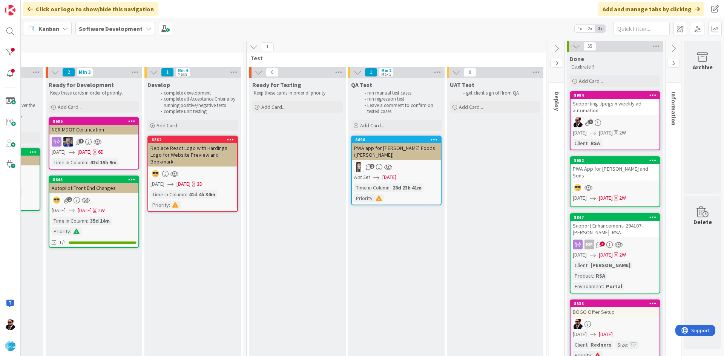 This screenshot has width=724, height=356. Describe the element at coordinates (359, 167) in the screenshot. I see `img: SK` at that location.